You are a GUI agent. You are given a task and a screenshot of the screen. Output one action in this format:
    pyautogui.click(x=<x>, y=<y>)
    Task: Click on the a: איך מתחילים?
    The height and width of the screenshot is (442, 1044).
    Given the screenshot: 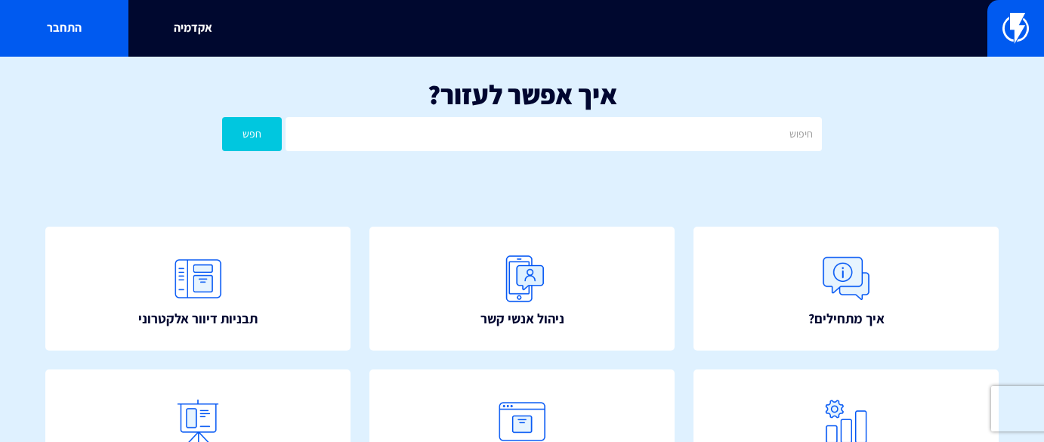 What is the action you would take?
    pyautogui.click(x=846, y=288)
    